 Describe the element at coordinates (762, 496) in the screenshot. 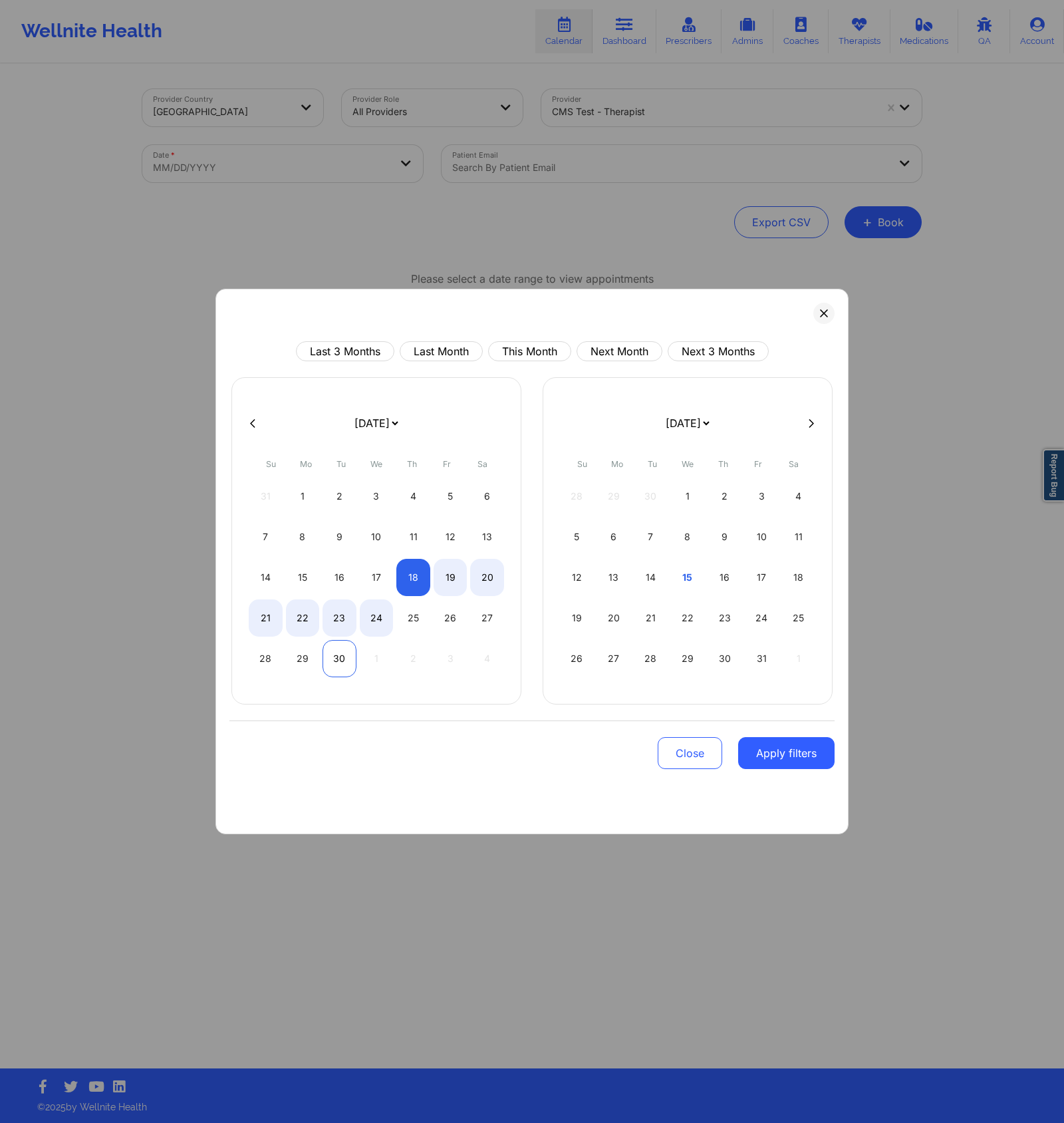

I see `div: Fri Oct 03 2025` at that location.